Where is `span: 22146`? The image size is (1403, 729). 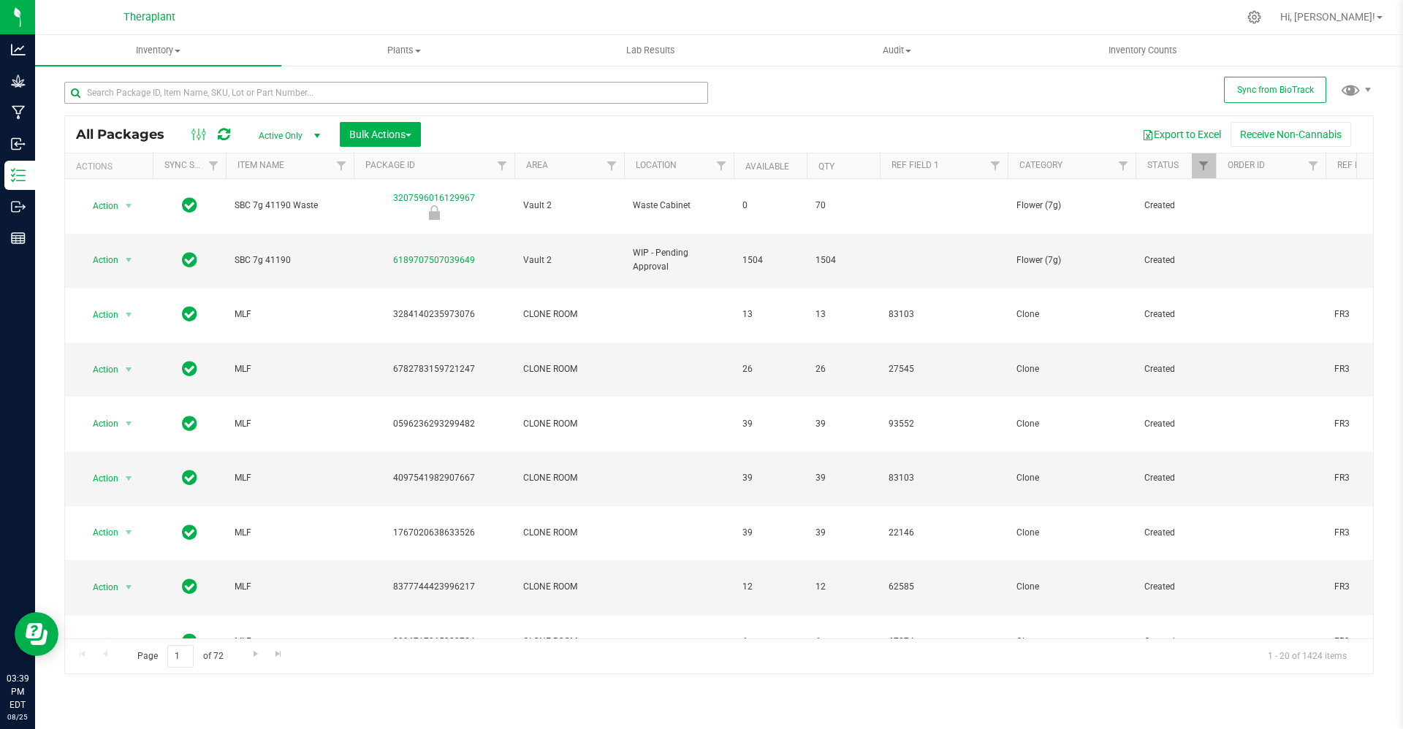
span: 22146 is located at coordinates (944, 533).